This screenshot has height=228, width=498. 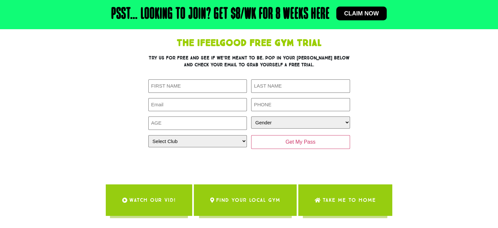 I want to click on input: Email, so click(x=198, y=105).